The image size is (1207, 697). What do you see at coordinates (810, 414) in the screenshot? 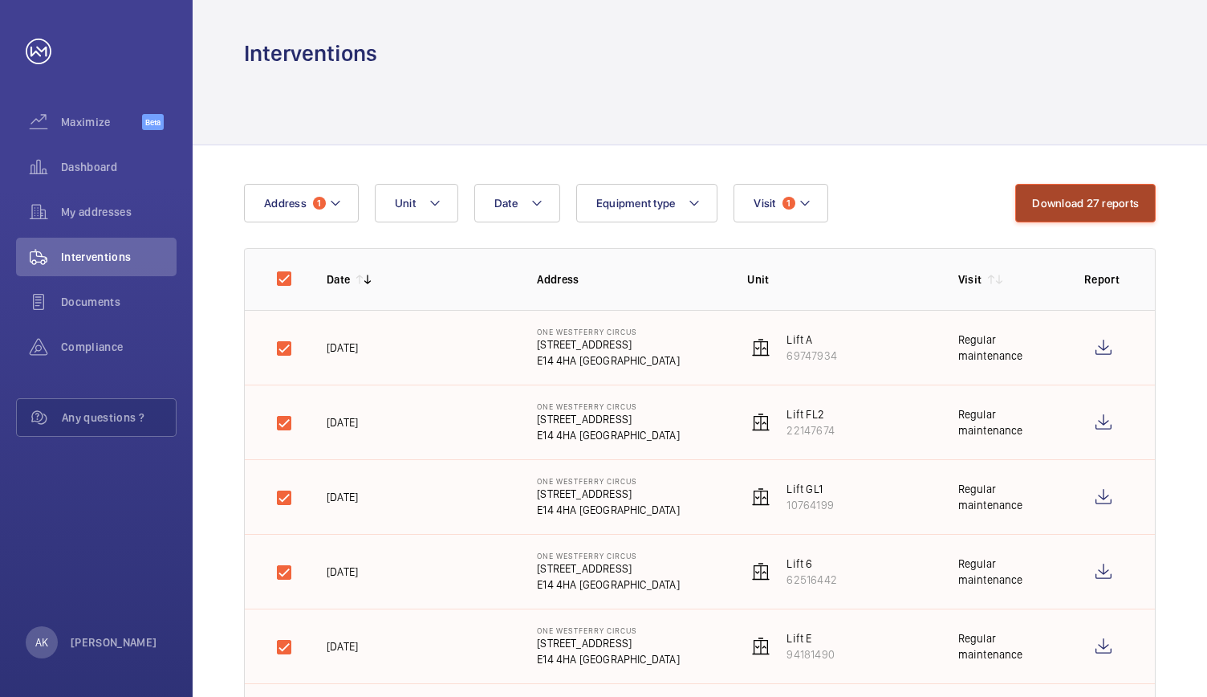
I see `p: Lift FL2` at bounding box center [810, 414].